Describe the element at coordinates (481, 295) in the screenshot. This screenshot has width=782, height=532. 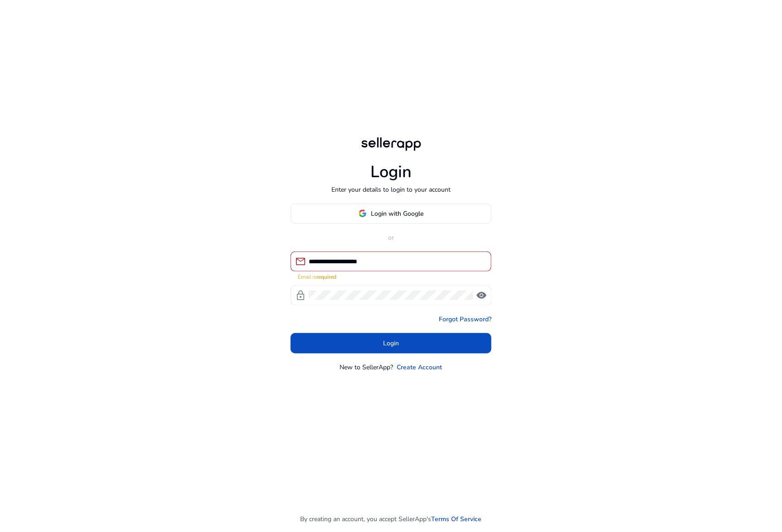
I see `span: visibility` at that location.